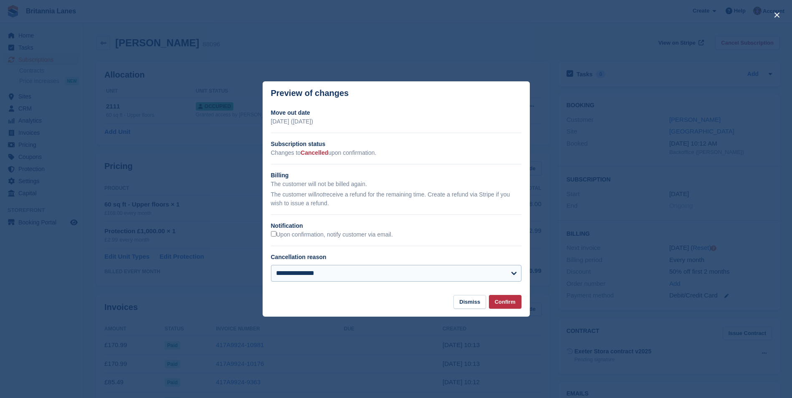 This screenshot has height=398, width=792. I want to click on h2: Billing, so click(396, 175).